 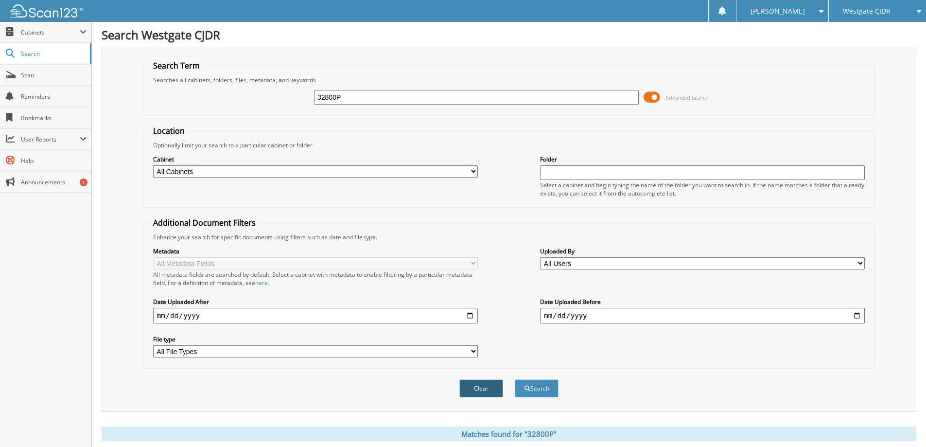 What do you see at coordinates (53, 160) in the screenshot?
I see `span: Help` at bounding box center [53, 160].